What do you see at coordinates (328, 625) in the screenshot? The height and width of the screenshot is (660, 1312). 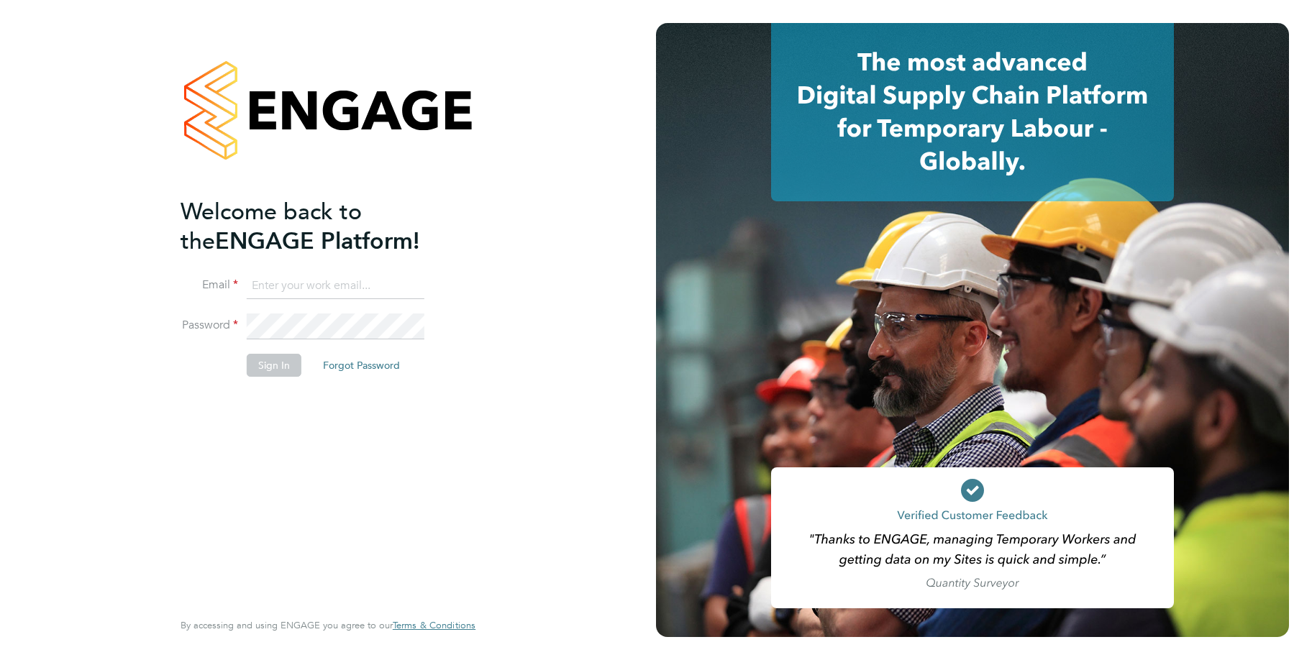 I see `span: By accessing and using ENGAGE you agree to our` at bounding box center [328, 625].